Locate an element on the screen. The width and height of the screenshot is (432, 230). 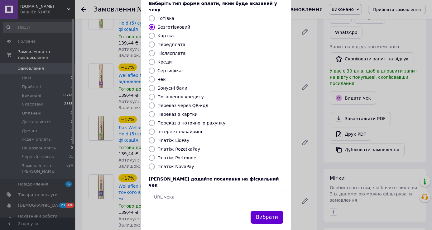
button: Вибрати is located at coordinates (267, 218).